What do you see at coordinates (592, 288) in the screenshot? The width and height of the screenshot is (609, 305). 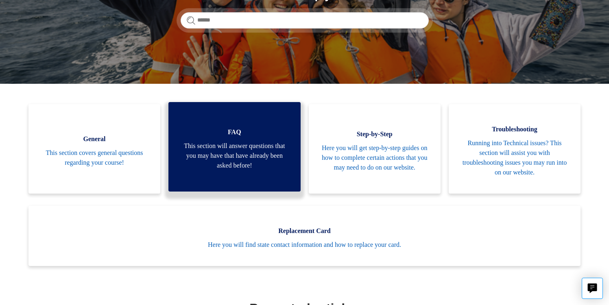 I see `div: Live chat` at bounding box center [592, 288].